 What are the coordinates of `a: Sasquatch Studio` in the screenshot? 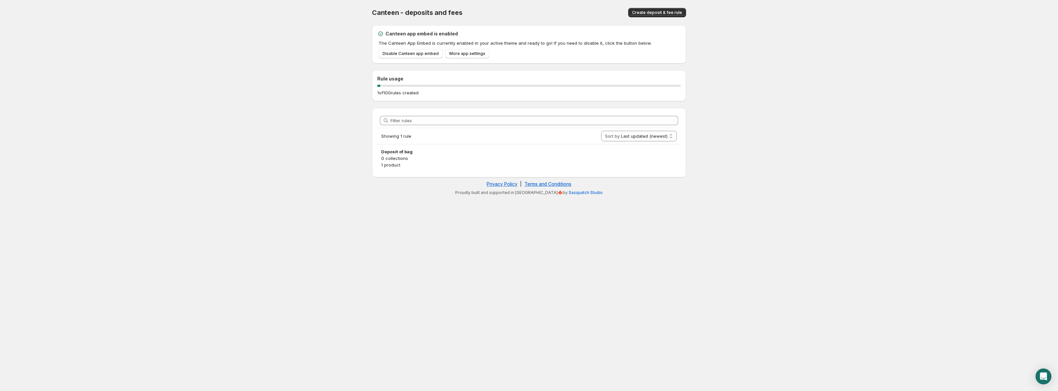 It's located at (586, 192).